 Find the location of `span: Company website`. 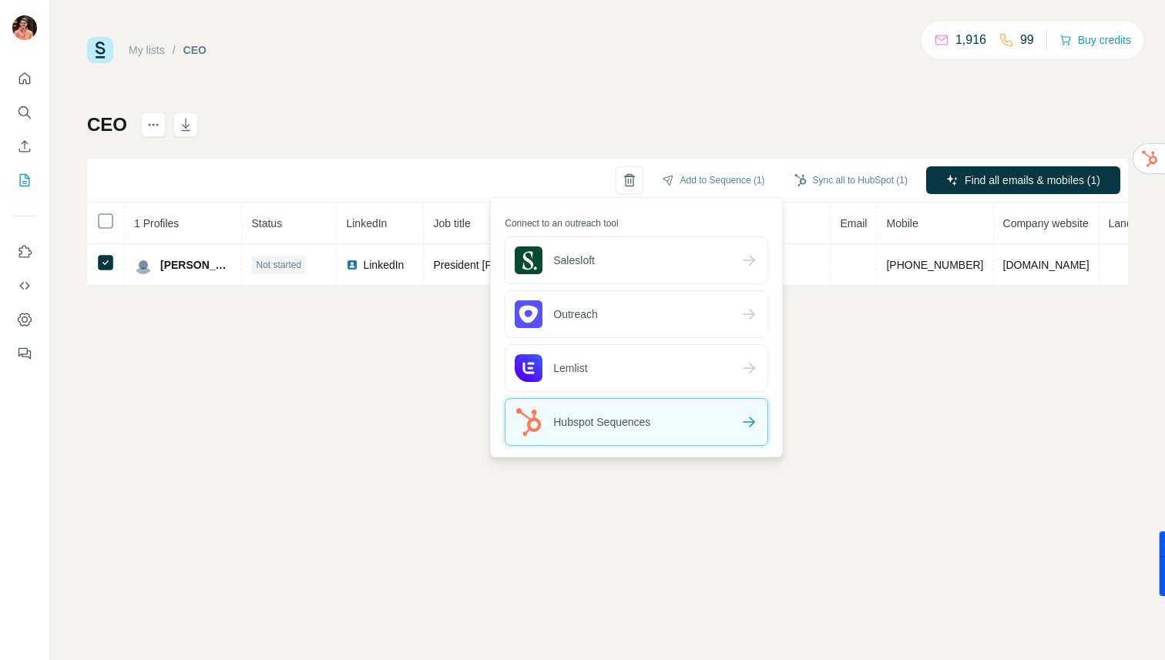

span: Company website is located at coordinates (1046, 223).